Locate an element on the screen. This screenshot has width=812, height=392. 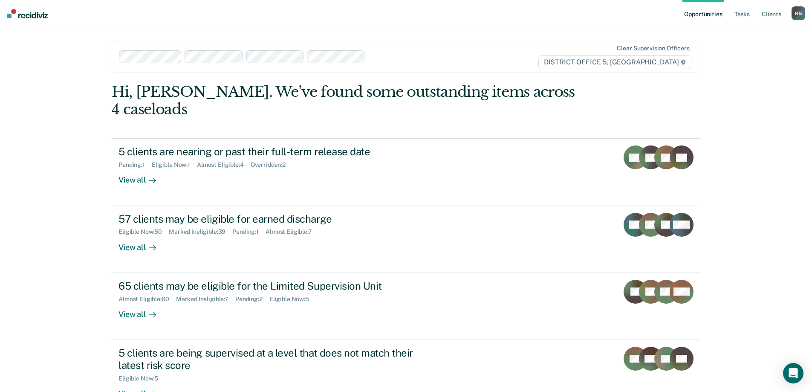
div: Almost Eligible : 4 is located at coordinates (224, 165).